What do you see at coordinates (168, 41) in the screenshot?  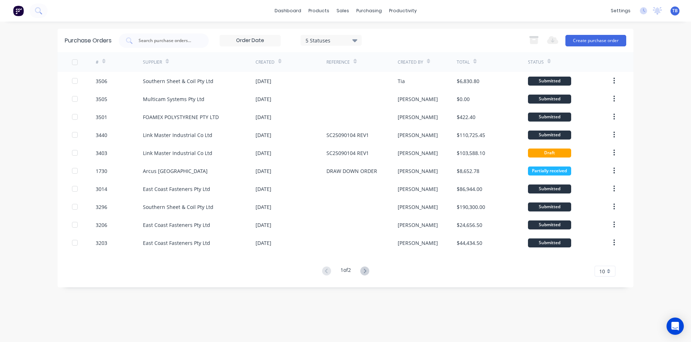 I see `input: Search purchase orders...` at bounding box center [168, 41].